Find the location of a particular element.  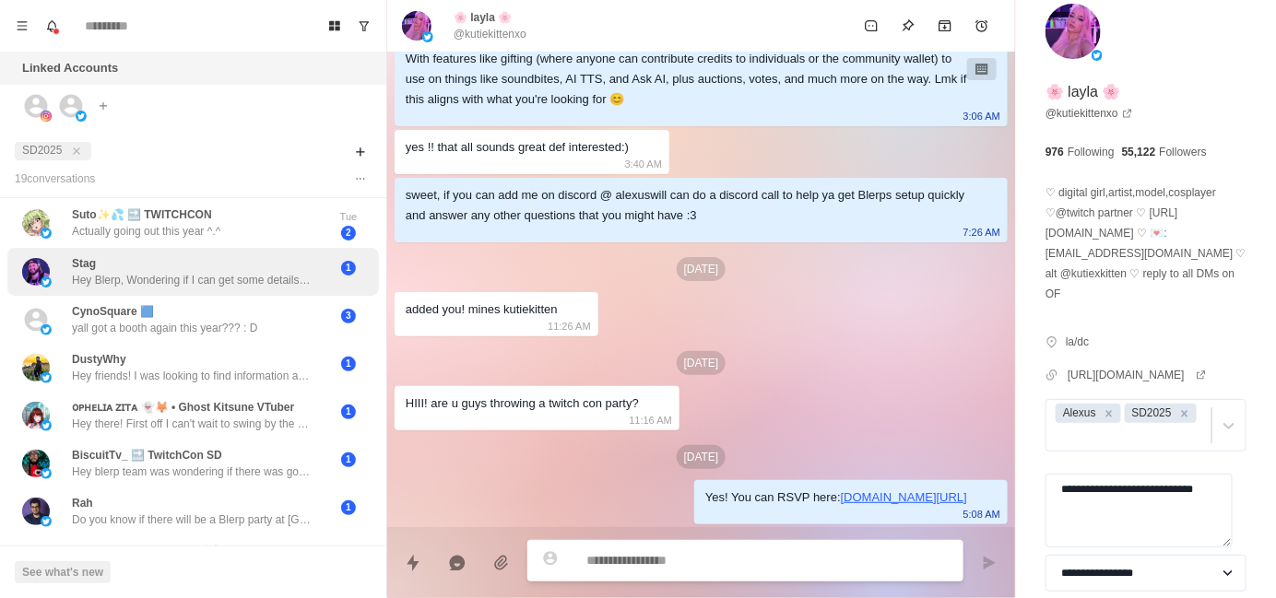

p: Followers is located at coordinates (1183, 152).